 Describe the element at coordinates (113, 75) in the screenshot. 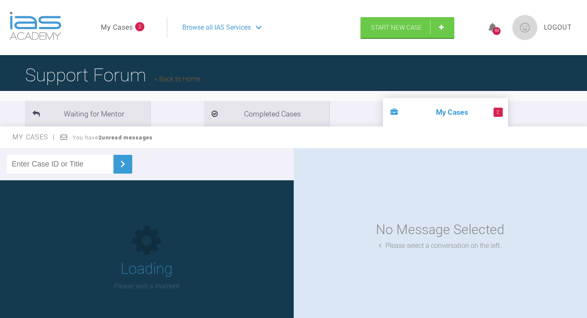

I see `h1: Support Forum` at that location.